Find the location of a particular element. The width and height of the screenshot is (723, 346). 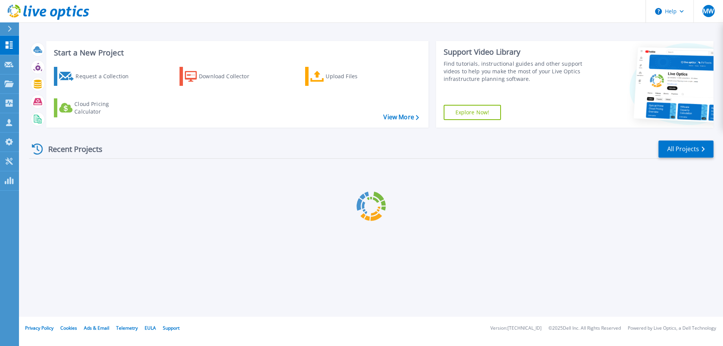

a: EULA is located at coordinates (150, 328).